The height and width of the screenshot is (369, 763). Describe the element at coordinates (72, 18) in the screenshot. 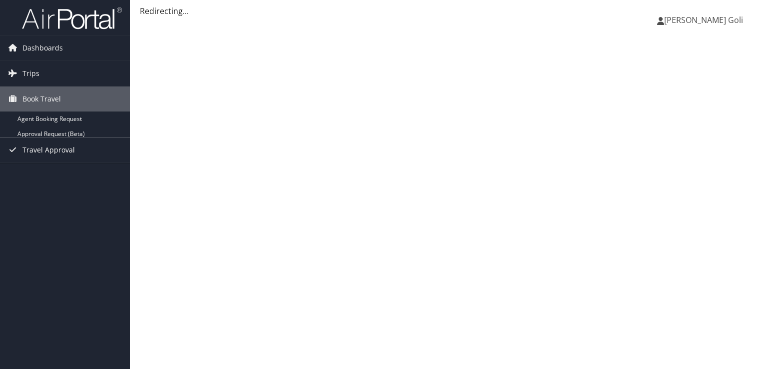

I see `img: airportal-logo.png` at that location.